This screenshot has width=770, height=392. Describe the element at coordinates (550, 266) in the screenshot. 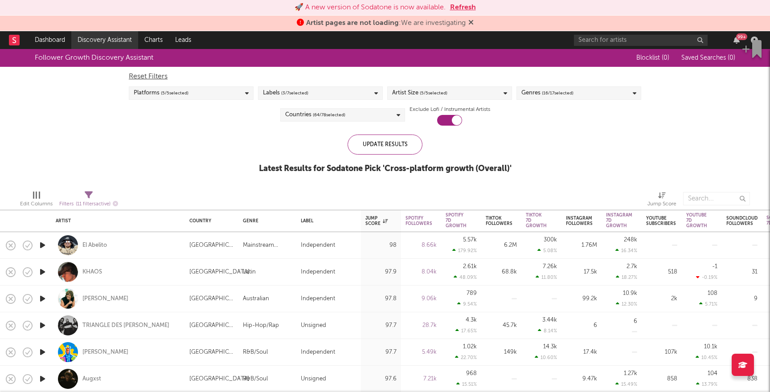

I see `div: 7.26k` at that location.